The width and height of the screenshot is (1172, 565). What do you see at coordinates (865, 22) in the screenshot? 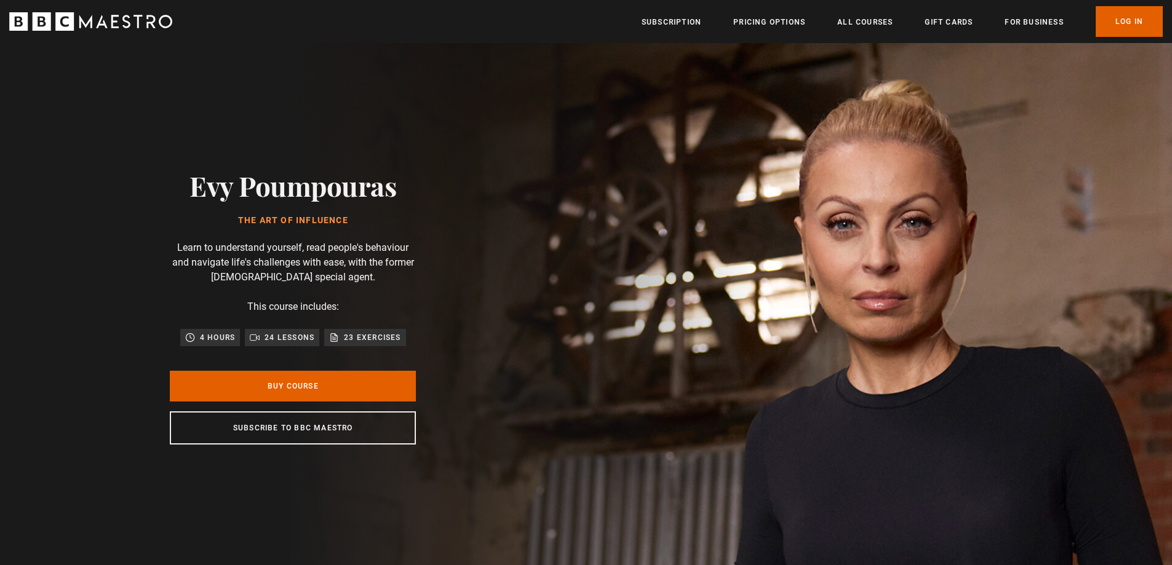
I see `a: All Courses` at bounding box center [865, 22].